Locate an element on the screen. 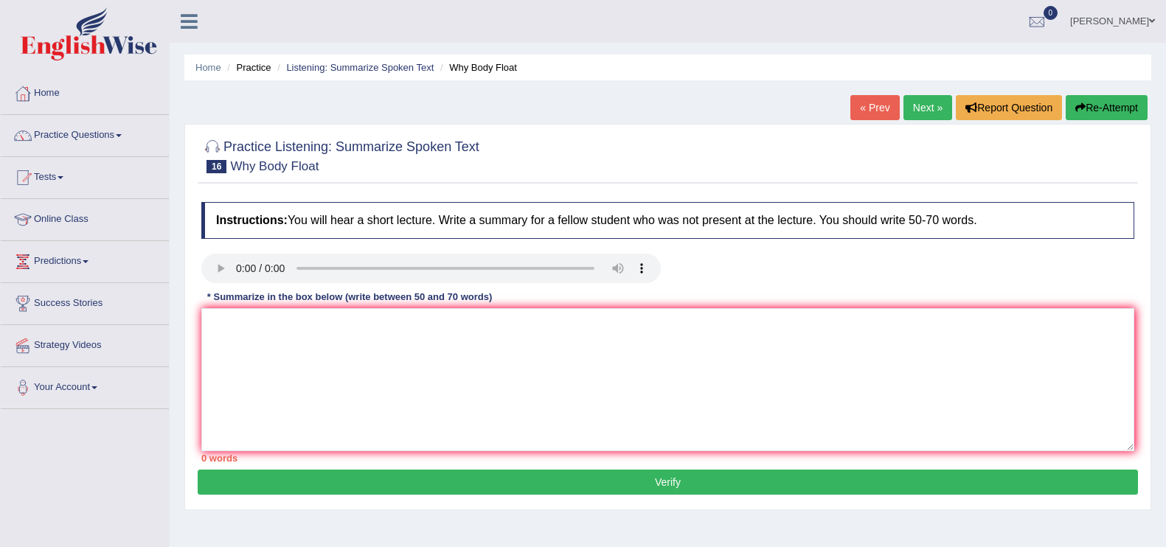 This screenshot has height=547, width=1166. a: Practice Questions is located at coordinates (85, 133).